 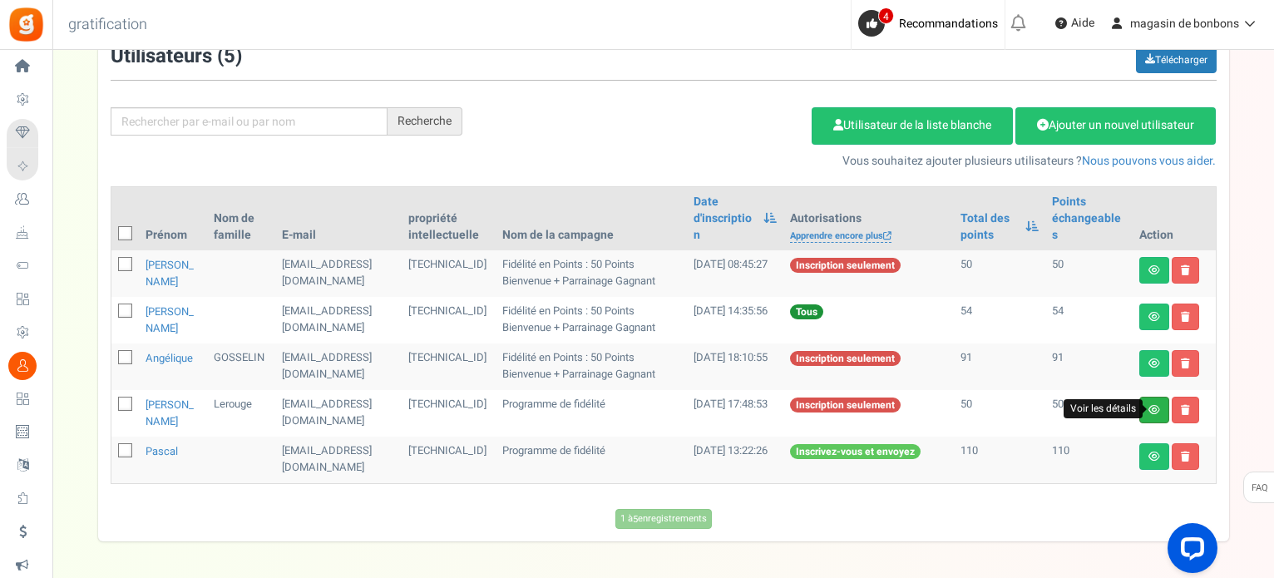 What do you see at coordinates (107, 24) in the screenshot?
I see `font: gratification` at bounding box center [107, 24].